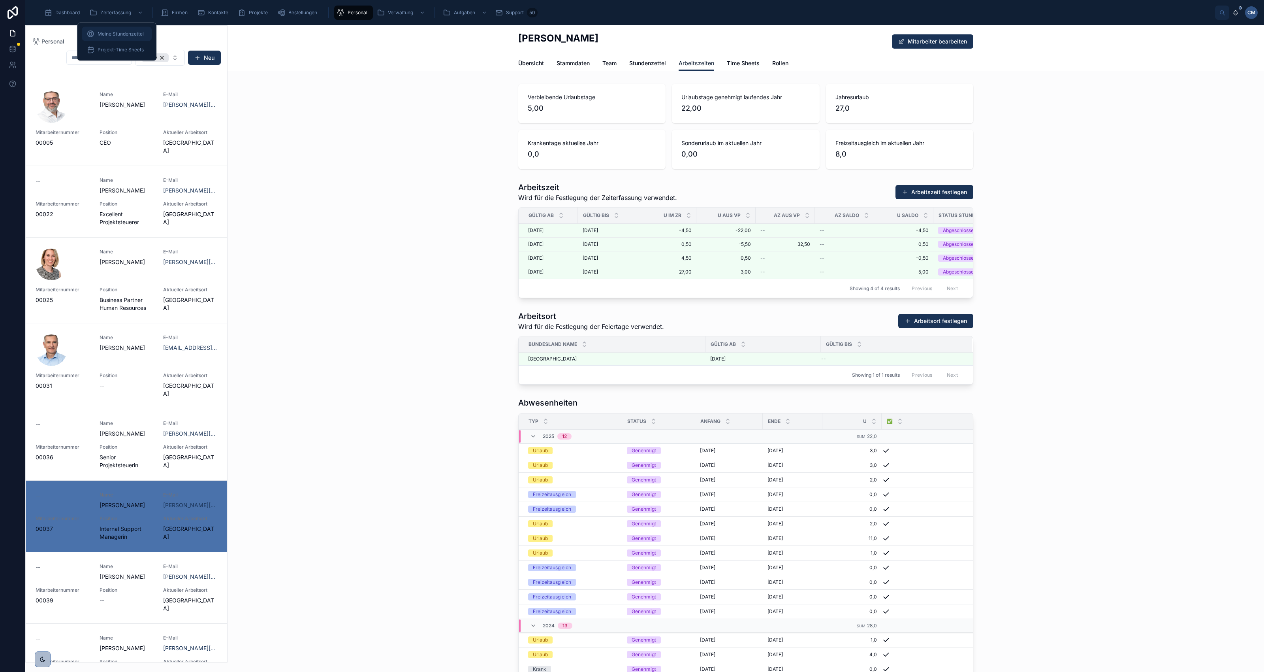  I want to click on span: Senior Projektsteuerin, so click(127, 461).